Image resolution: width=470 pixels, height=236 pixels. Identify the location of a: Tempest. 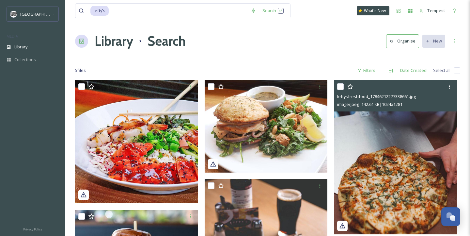
(432, 10).